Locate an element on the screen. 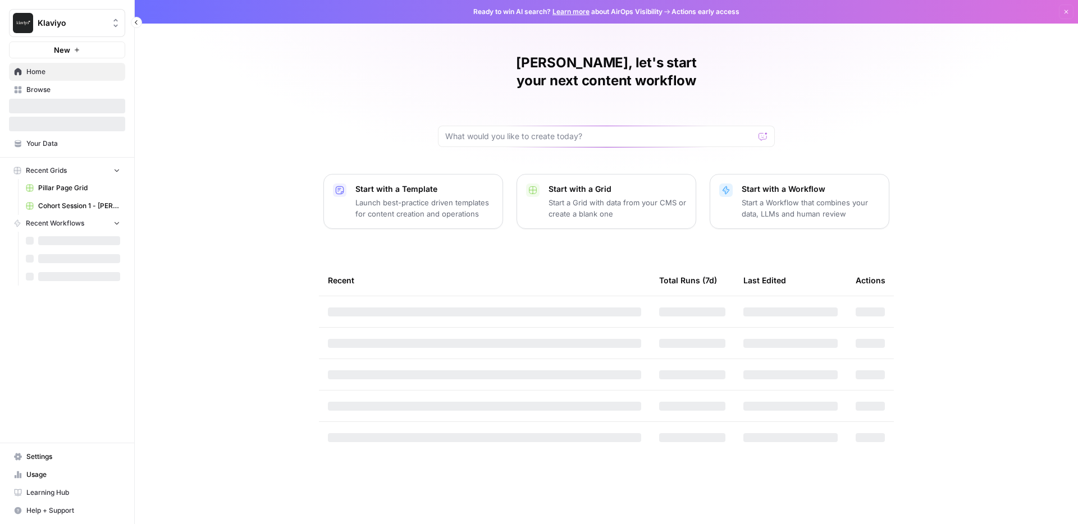 The image size is (1078, 524). a: Usage is located at coordinates (67, 475).